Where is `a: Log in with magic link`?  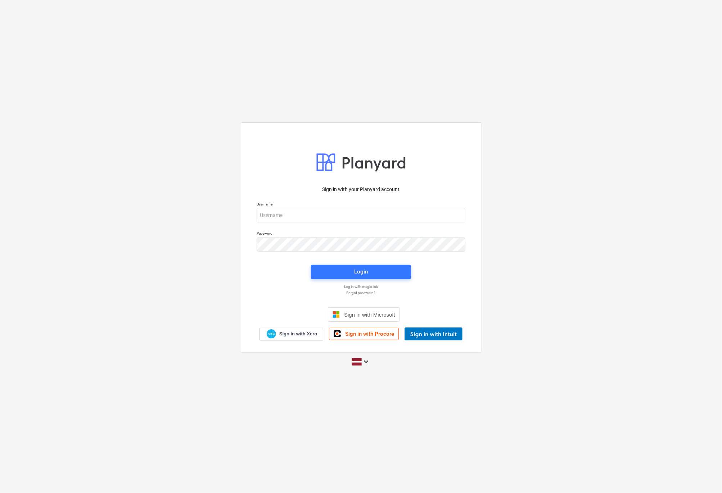
a: Log in with magic link is located at coordinates (361, 287).